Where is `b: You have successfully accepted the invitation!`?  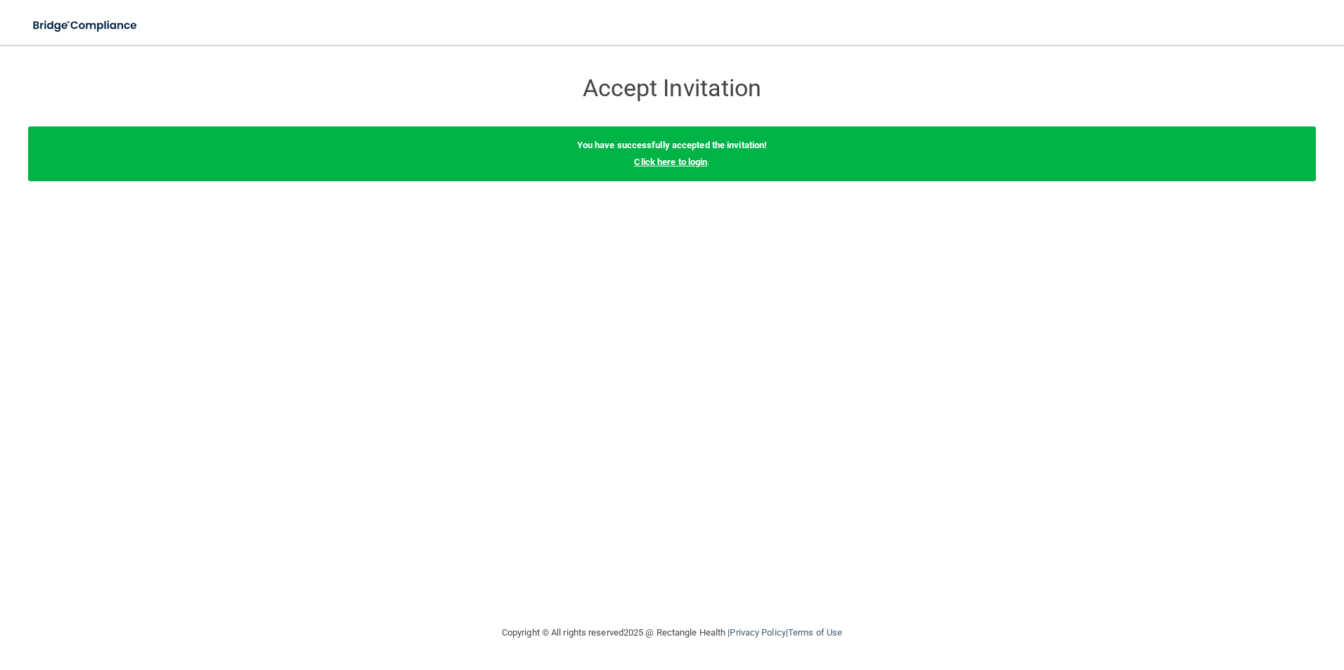 b: You have successfully accepted the invitation! is located at coordinates (672, 145).